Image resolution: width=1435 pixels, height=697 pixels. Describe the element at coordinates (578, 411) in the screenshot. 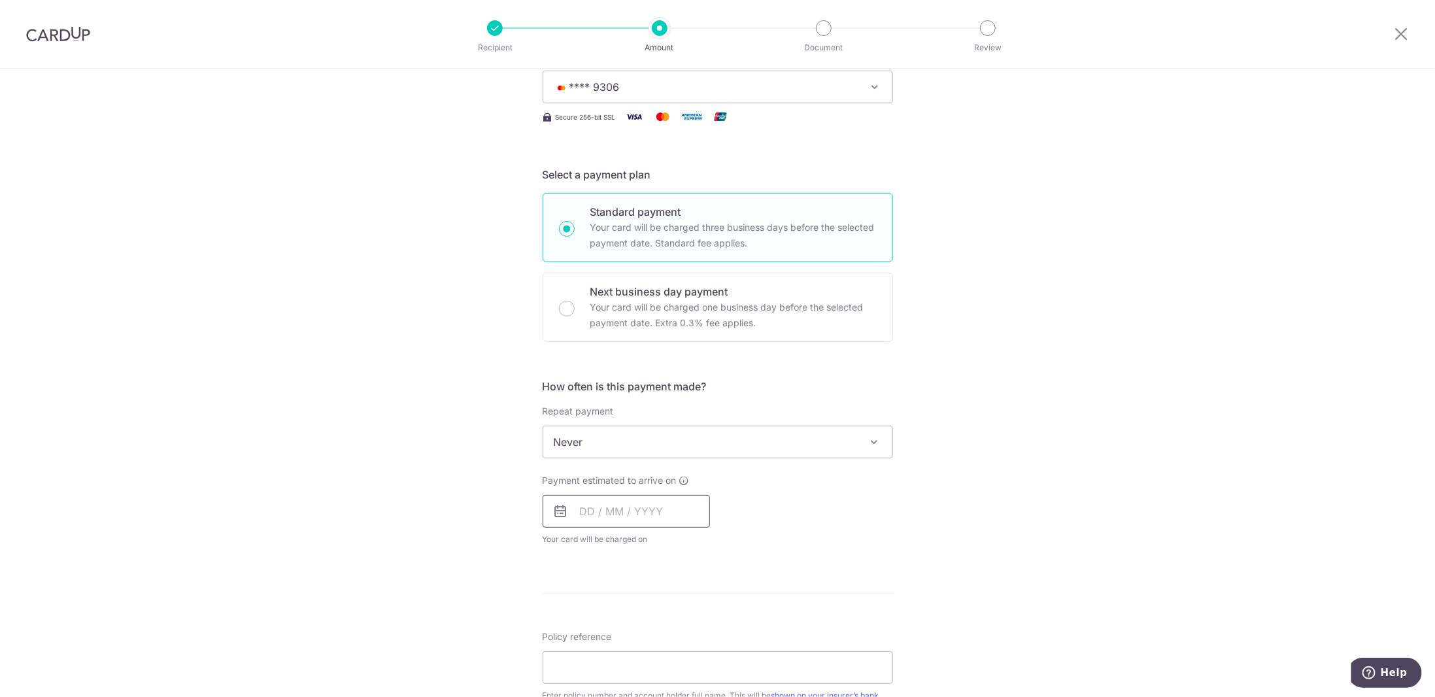

I see `label: Repeat payment` at that location.